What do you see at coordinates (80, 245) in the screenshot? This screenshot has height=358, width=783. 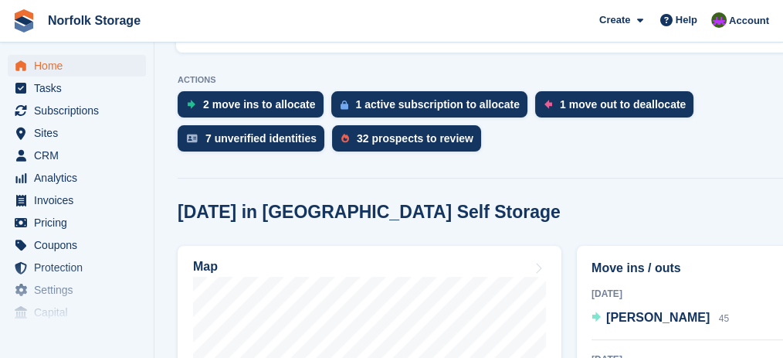 I see `span: Coupons` at bounding box center [80, 245].